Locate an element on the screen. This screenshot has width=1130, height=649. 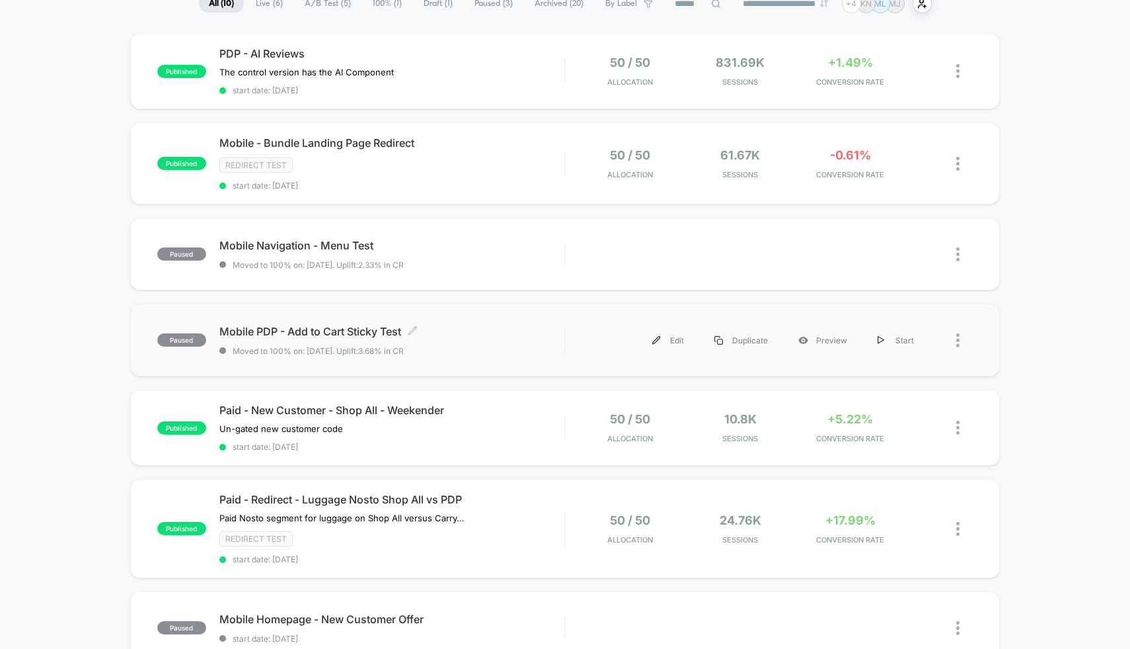
div: Preview is located at coordinates (823, 340).